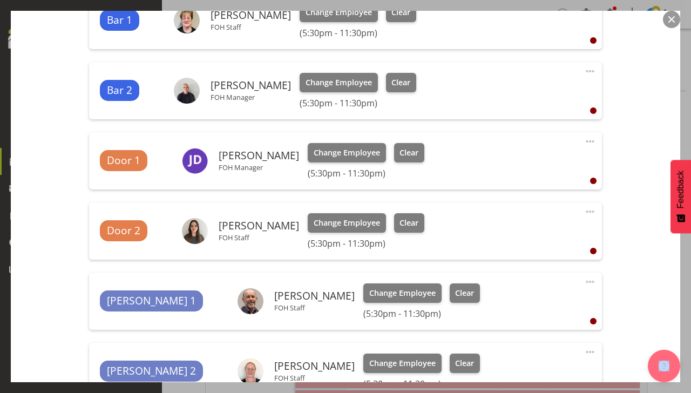  Describe the element at coordinates (119, 20) in the screenshot. I see `span: Bar 1` at that location.